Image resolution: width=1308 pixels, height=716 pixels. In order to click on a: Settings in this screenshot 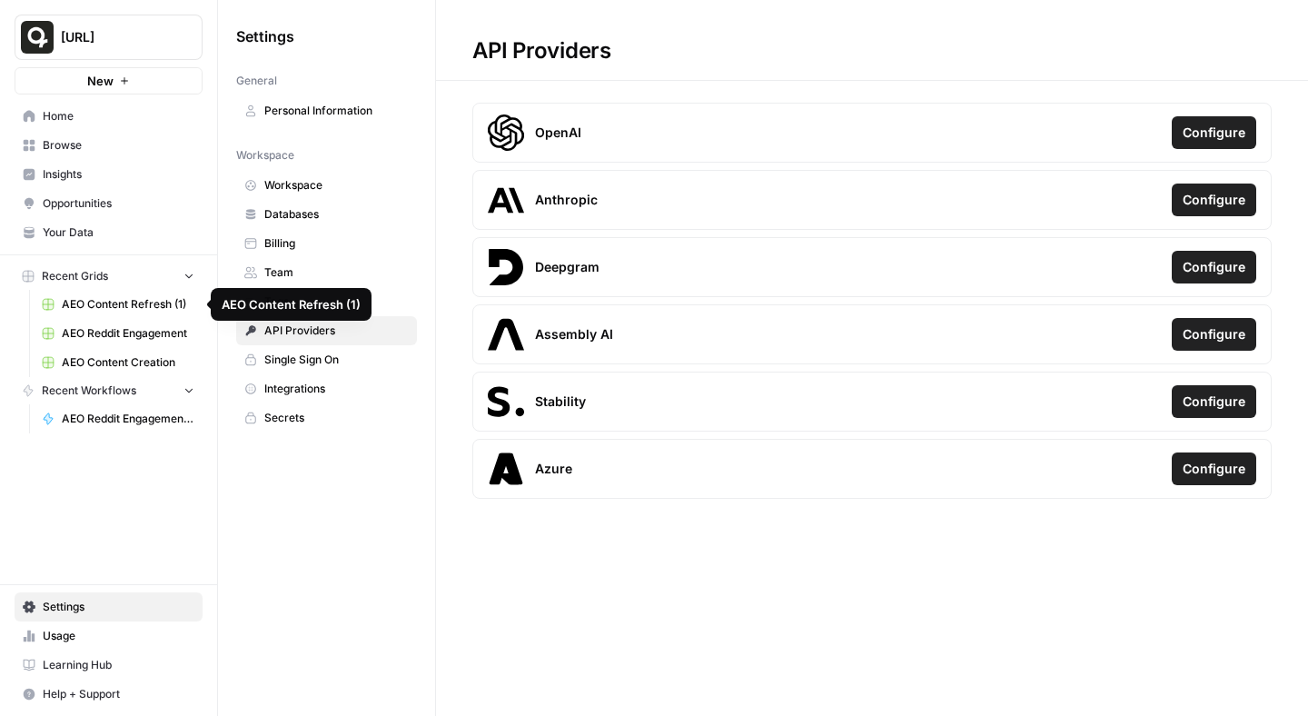, I will do `click(108, 607)`.